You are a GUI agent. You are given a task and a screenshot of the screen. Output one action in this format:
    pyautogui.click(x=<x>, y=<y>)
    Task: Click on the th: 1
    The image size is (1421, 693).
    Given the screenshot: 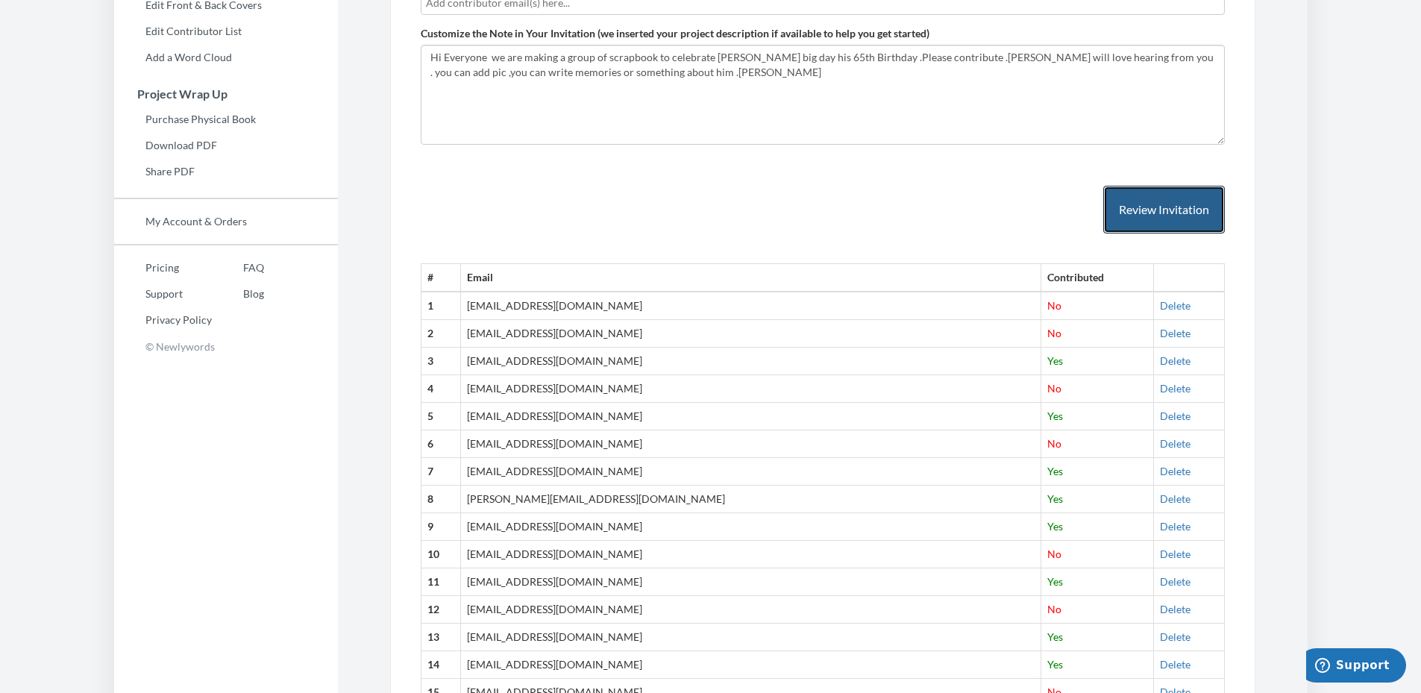 What is the action you would take?
    pyautogui.click(x=441, y=305)
    